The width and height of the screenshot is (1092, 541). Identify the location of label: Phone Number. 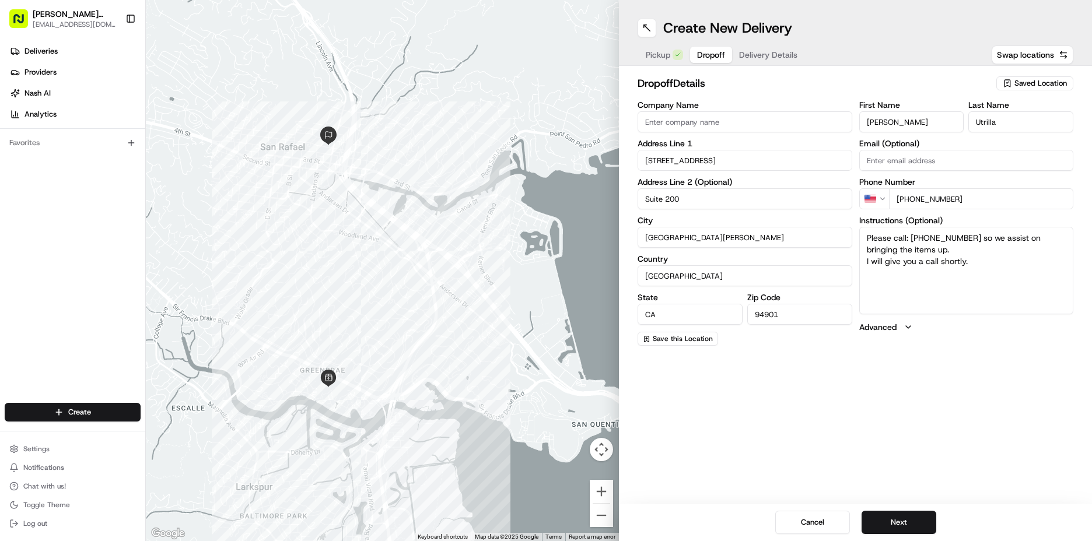
(967, 182).